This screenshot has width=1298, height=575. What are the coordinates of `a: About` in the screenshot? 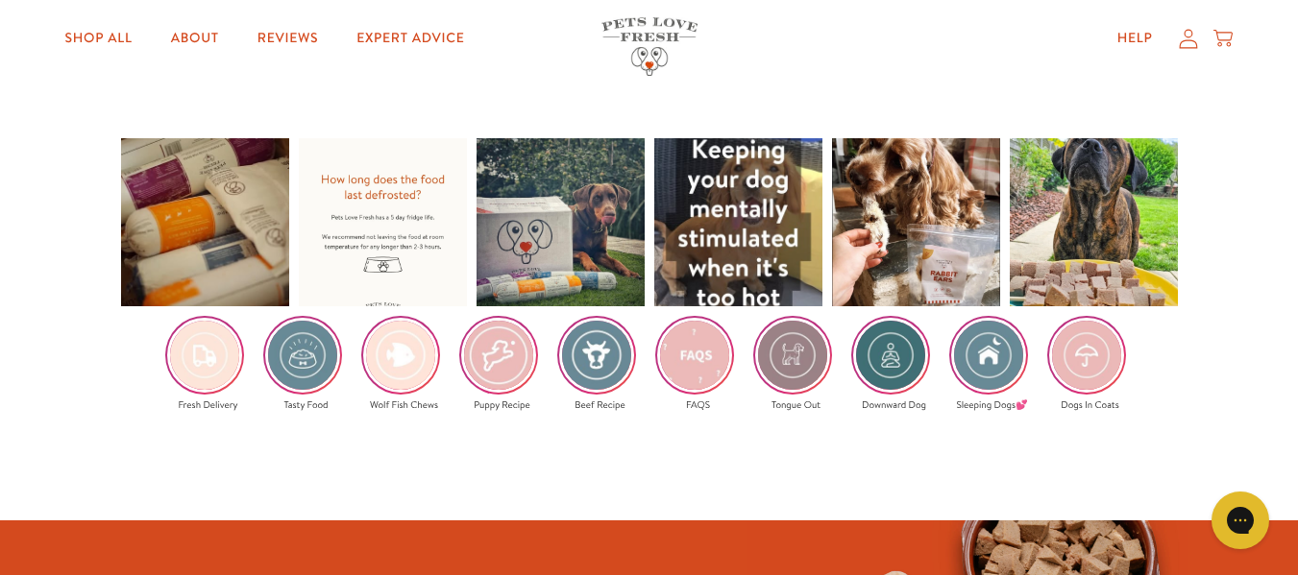 It's located at (195, 38).